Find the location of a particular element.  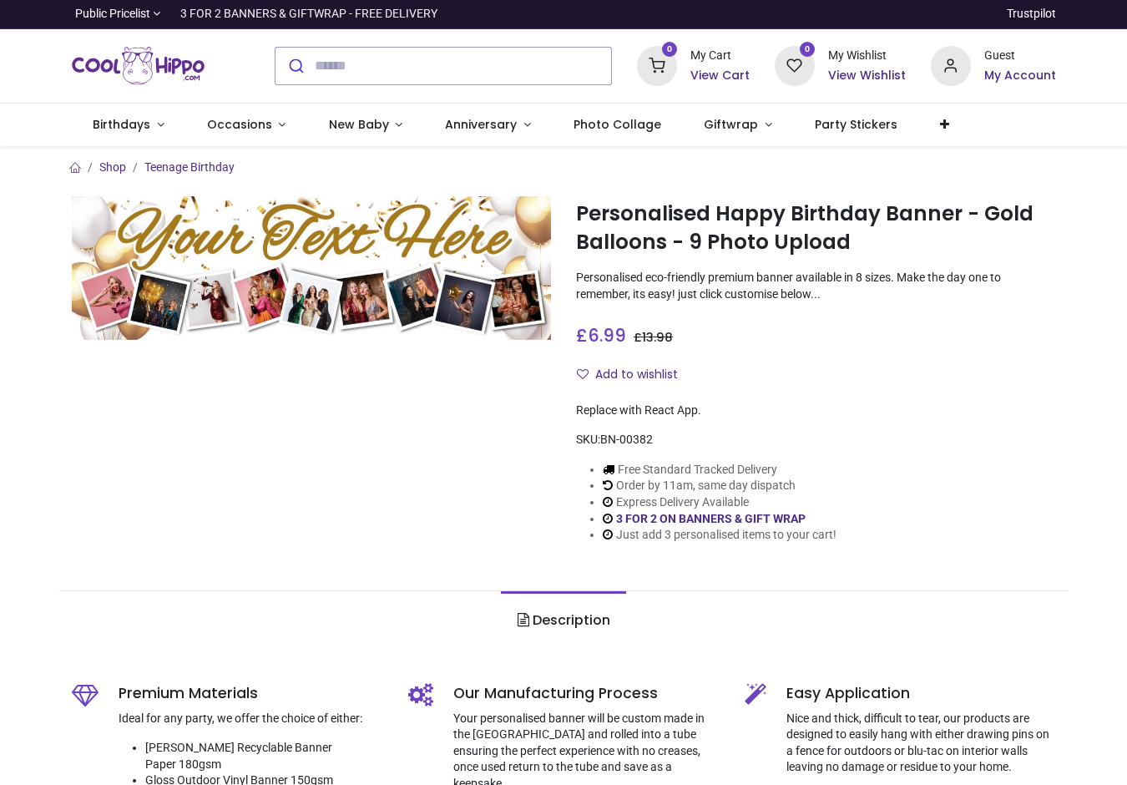

h1: Personalised Happy Birthday Banner - Gold Balloons - 9 Photo Upload is located at coordinates (816, 228).